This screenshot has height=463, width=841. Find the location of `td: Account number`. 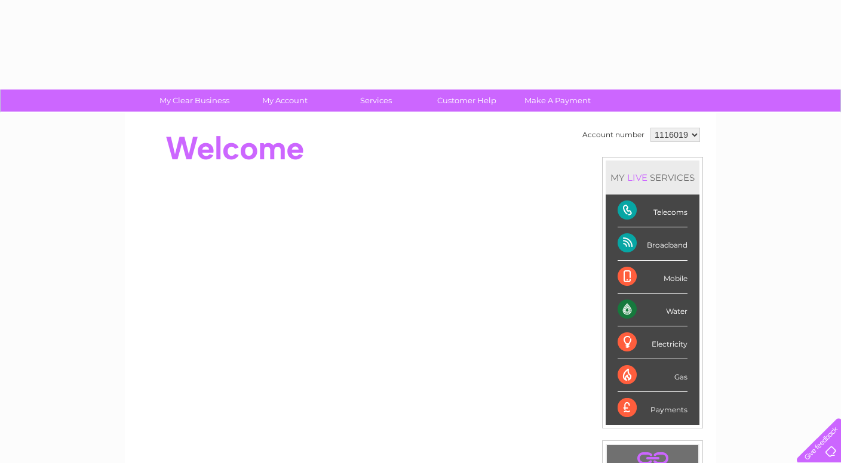

td: Account number is located at coordinates (613, 135).